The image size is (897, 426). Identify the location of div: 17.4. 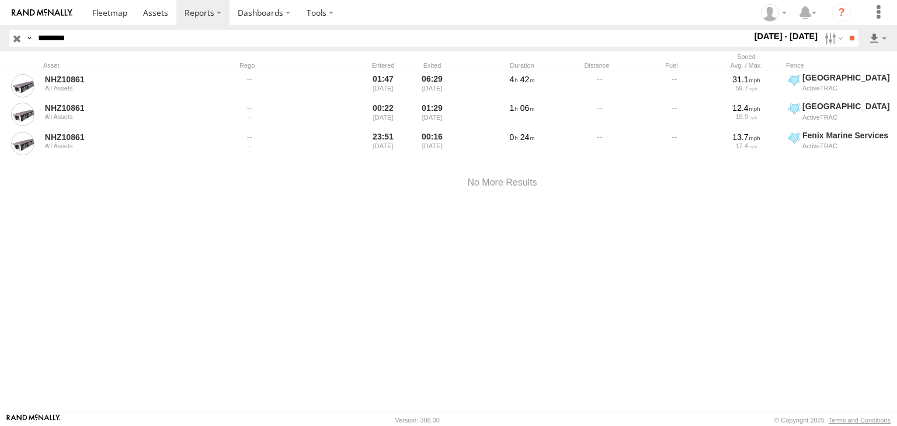
(746, 146).